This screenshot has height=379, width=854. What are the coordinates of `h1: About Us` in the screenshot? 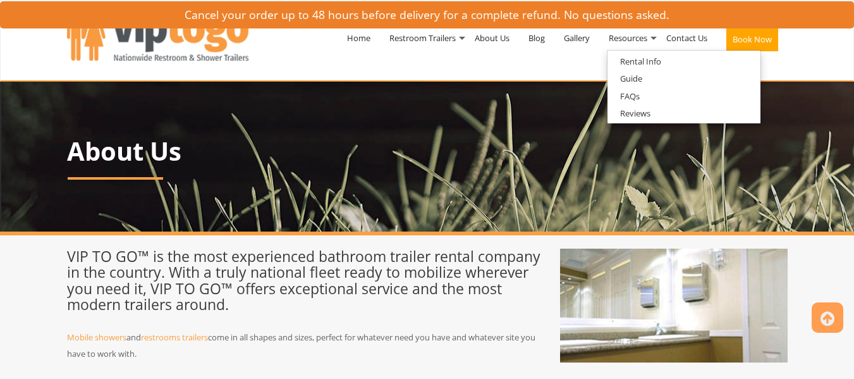 It's located at (427, 151).